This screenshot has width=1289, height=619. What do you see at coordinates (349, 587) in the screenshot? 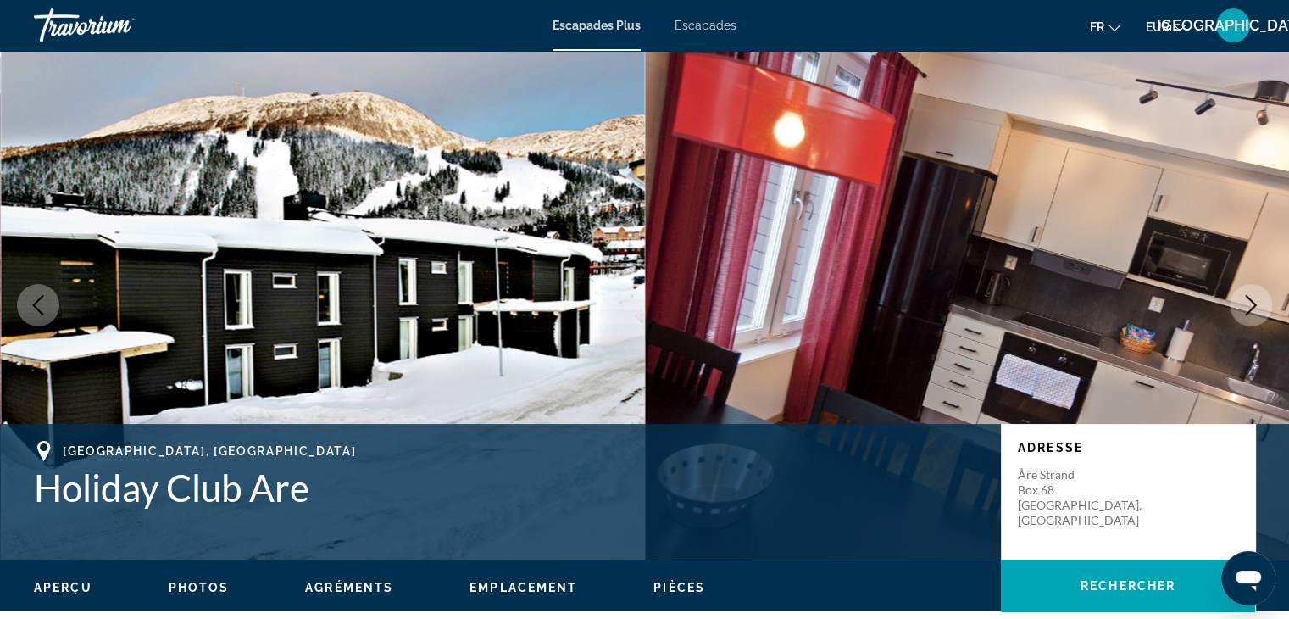
I see `span: Agréments` at bounding box center [349, 587].